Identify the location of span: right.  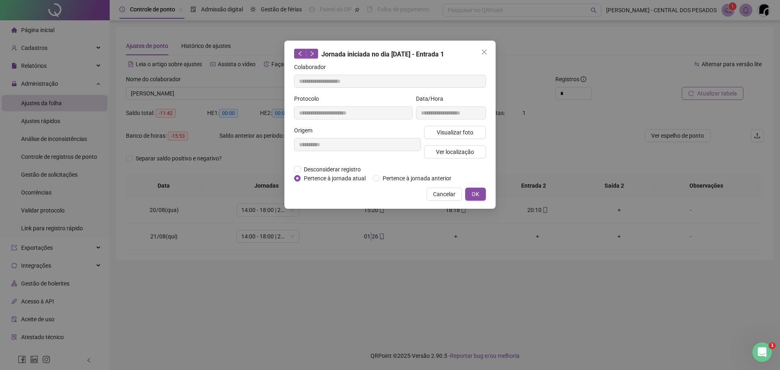
(312, 54).